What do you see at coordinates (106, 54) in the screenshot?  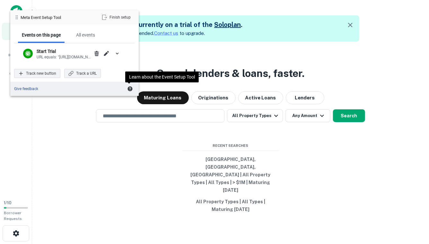 I see `div: Edit` at bounding box center [106, 54].